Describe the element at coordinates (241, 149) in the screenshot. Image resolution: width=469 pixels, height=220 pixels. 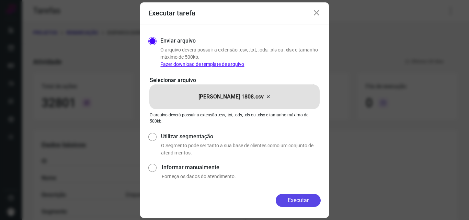
I see `p: O Segmento pode ser tanto a sua base de clientes como um conjunto de atendimentos.` at that location.